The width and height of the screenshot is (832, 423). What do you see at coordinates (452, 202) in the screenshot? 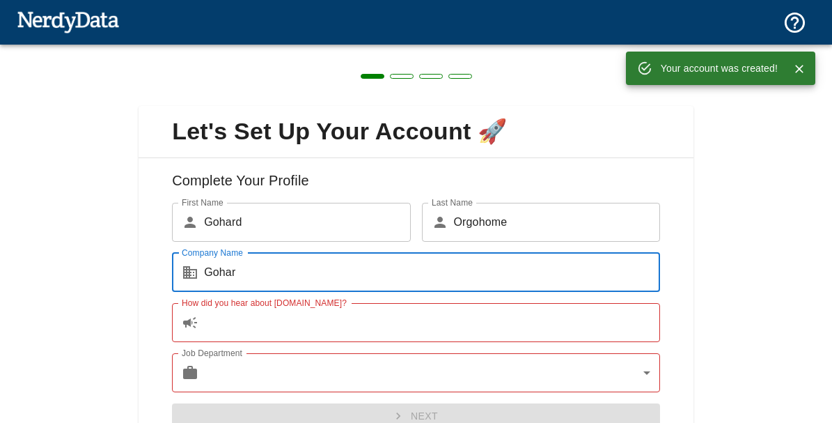
I see `label: Last Name` at bounding box center [452, 202].